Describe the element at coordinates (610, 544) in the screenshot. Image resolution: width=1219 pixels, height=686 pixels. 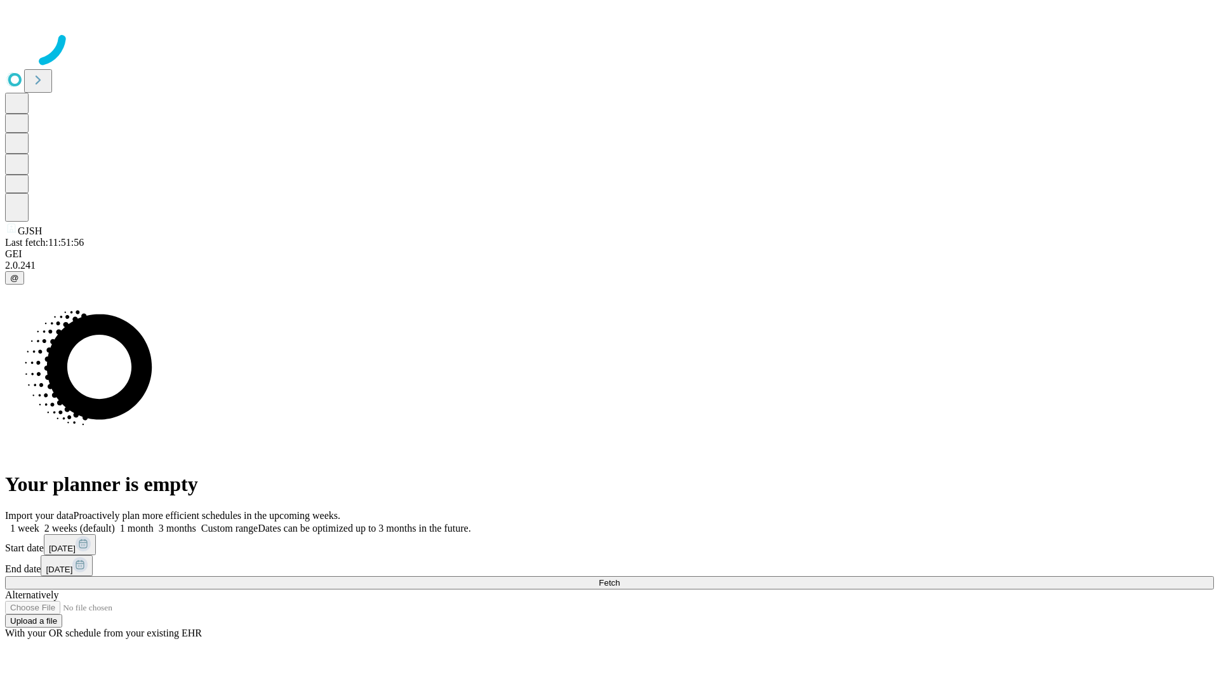
I see `div: Start date` at that location.